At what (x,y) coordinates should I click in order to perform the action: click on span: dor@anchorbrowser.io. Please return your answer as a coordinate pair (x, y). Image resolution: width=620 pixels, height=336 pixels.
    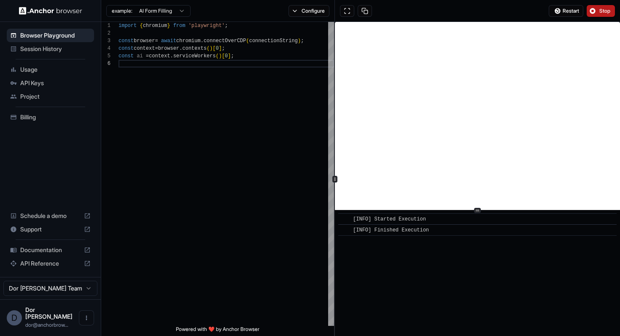
    Looking at the image, I should click on (47, 325).